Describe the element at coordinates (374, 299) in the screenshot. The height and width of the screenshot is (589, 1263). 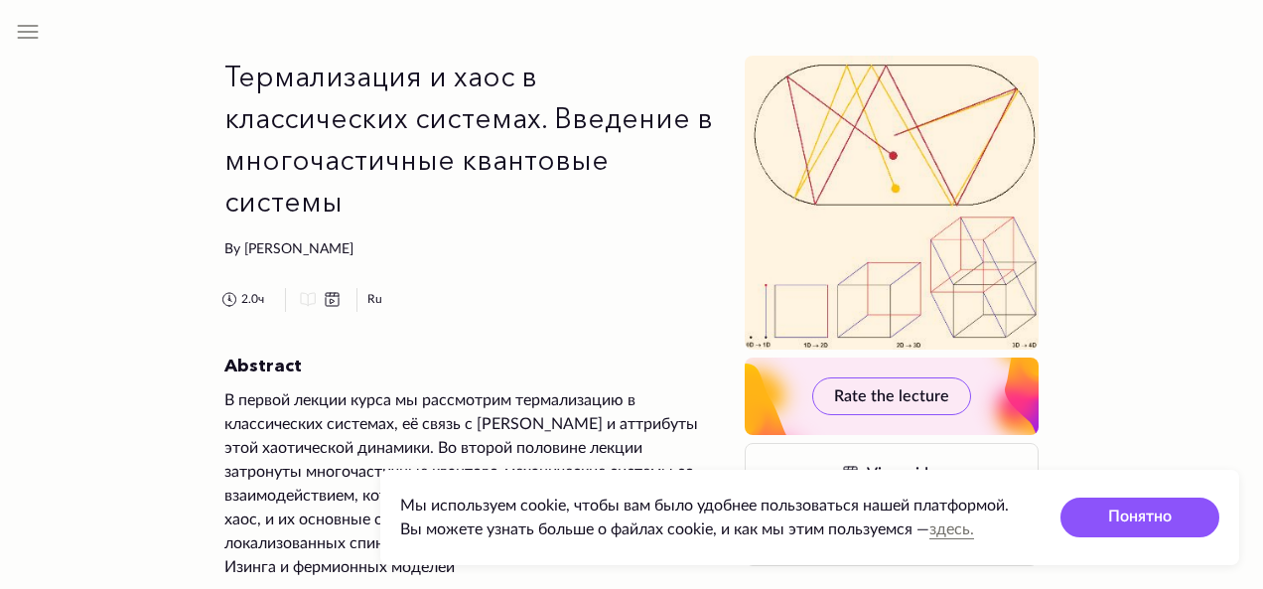
I see `abbr: Russian` at that location.